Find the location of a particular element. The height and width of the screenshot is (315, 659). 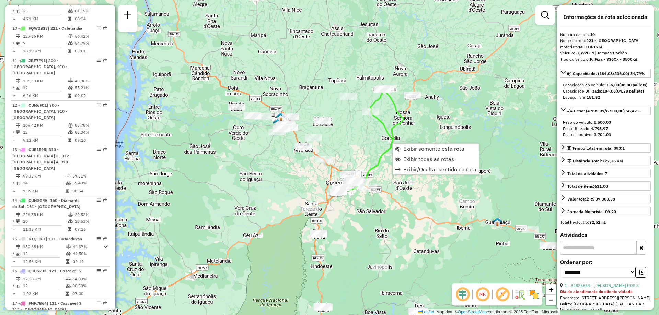

strong: 151,92 is located at coordinates (593, 97).